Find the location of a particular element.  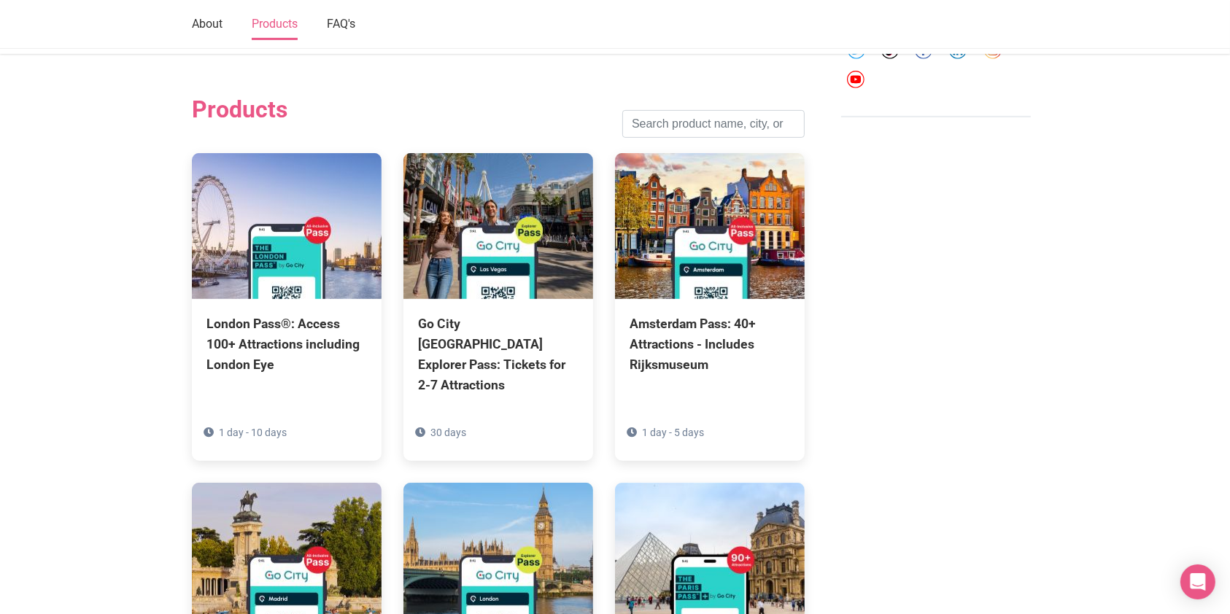

div: Amsterdam Pass: 40+ Attractions - Includes Rijksmuseum is located at coordinates (710, 344).